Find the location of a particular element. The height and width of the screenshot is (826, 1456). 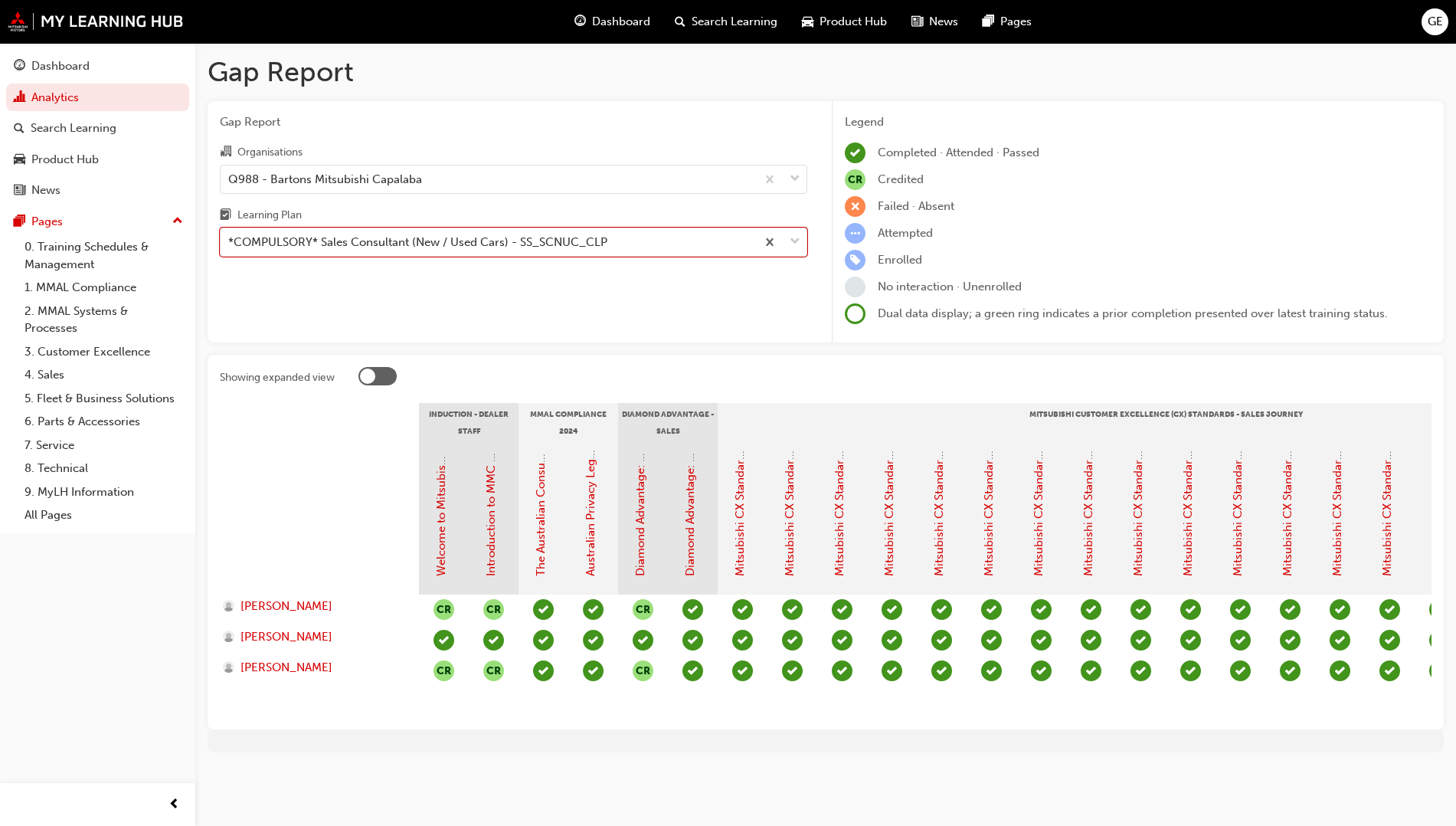

span: learningRecordVerb_NONE-icon is located at coordinates (854, 286).